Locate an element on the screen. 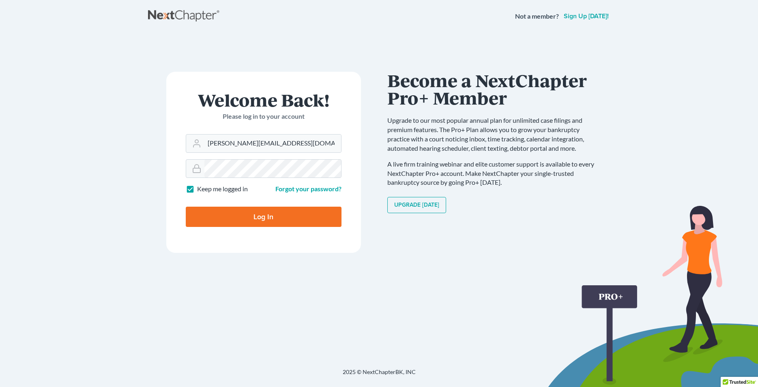 The width and height of the screenshot is (758, 387). label: Keep me logged in is located at coordinates (222, 189).